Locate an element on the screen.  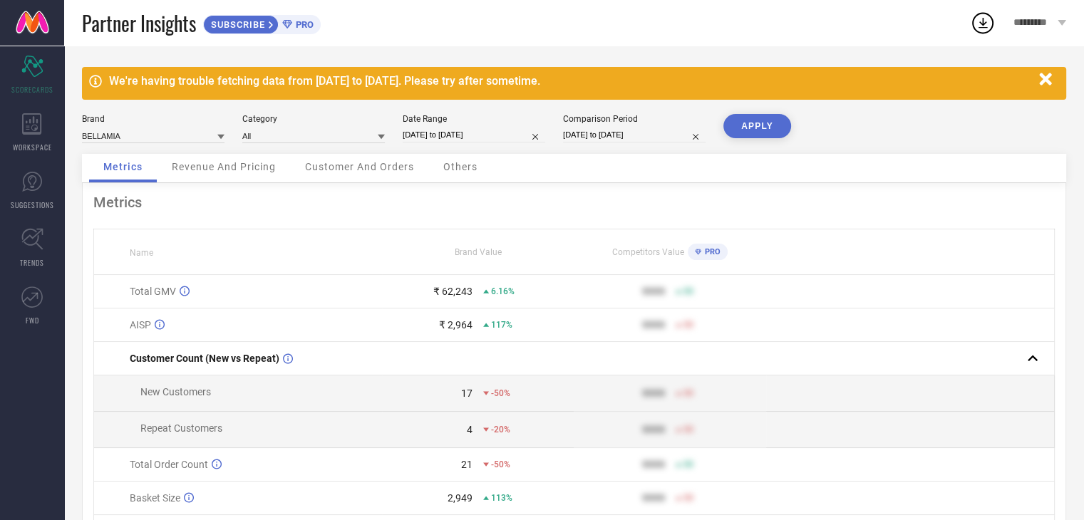
span: Revenue And Pricing is located at coordinates (224, 167).